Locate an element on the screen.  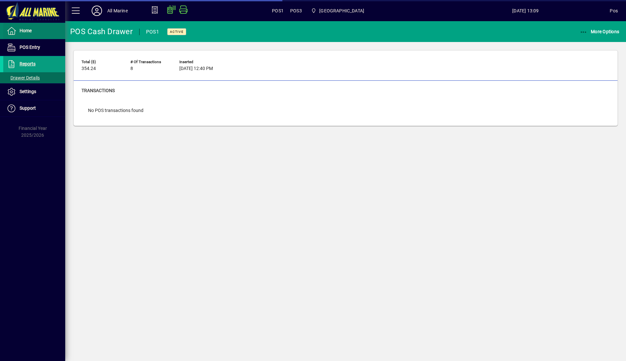
span: POS Entry is located at coordinates (30, 47).